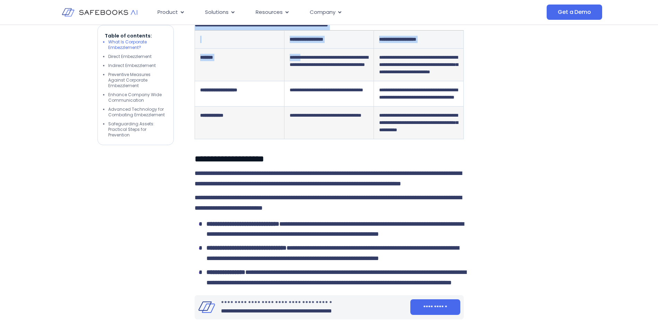  Describe the element at coordinates (574, 12) in the screenshot. I see `span: Get a Demo` at that location.